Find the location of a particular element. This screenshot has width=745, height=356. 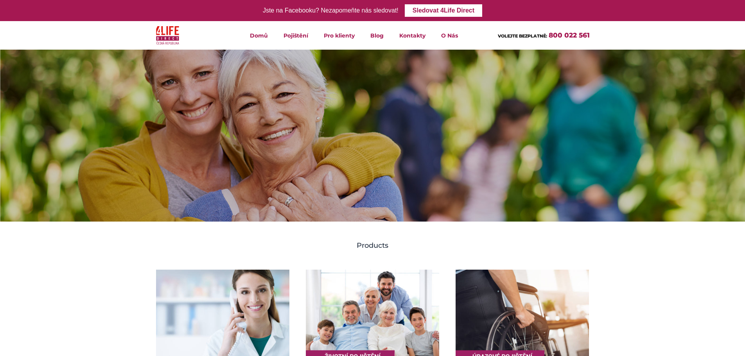

a: 800 022 561 is located at coordinates (569, 35).